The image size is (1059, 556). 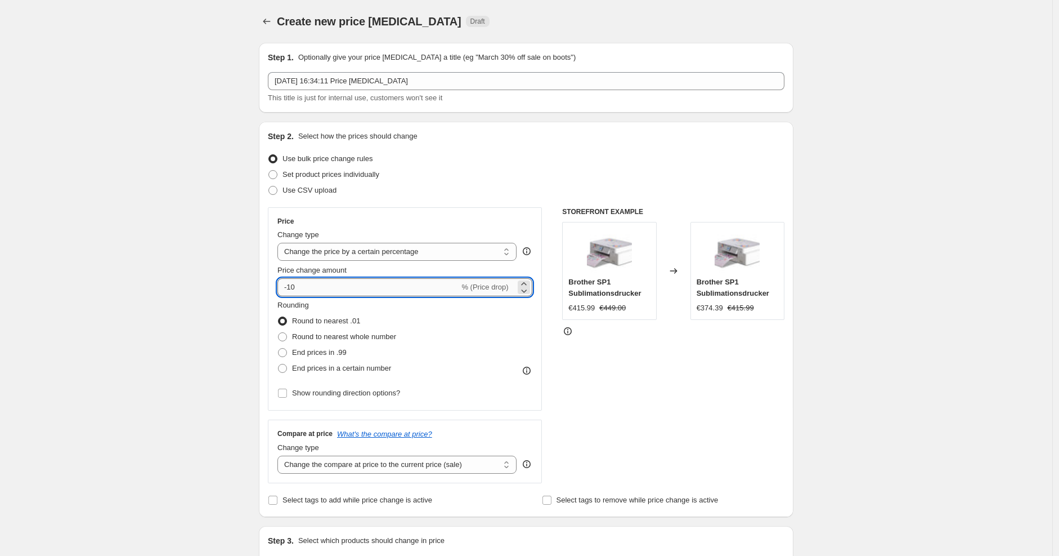 What do you see at coordinates (741, 308) in the screenshot?
I see `strike: €415.99` at bounding box center [741, 308].